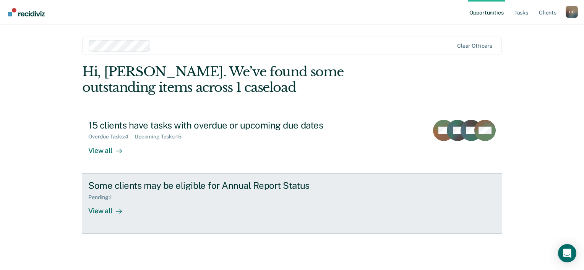 The image size is (584, 270). What do you see at coordinates (571, 12) in the screenshot?
I see `button: Profile dropdown button` at bounding box center [571, 12].